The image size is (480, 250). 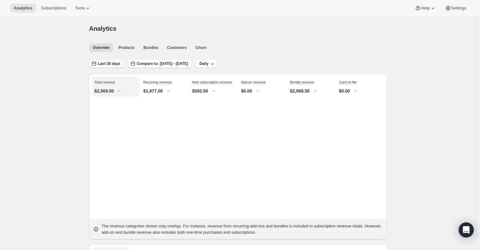 I want to click on span: Customers, so click(x=177, y=48).